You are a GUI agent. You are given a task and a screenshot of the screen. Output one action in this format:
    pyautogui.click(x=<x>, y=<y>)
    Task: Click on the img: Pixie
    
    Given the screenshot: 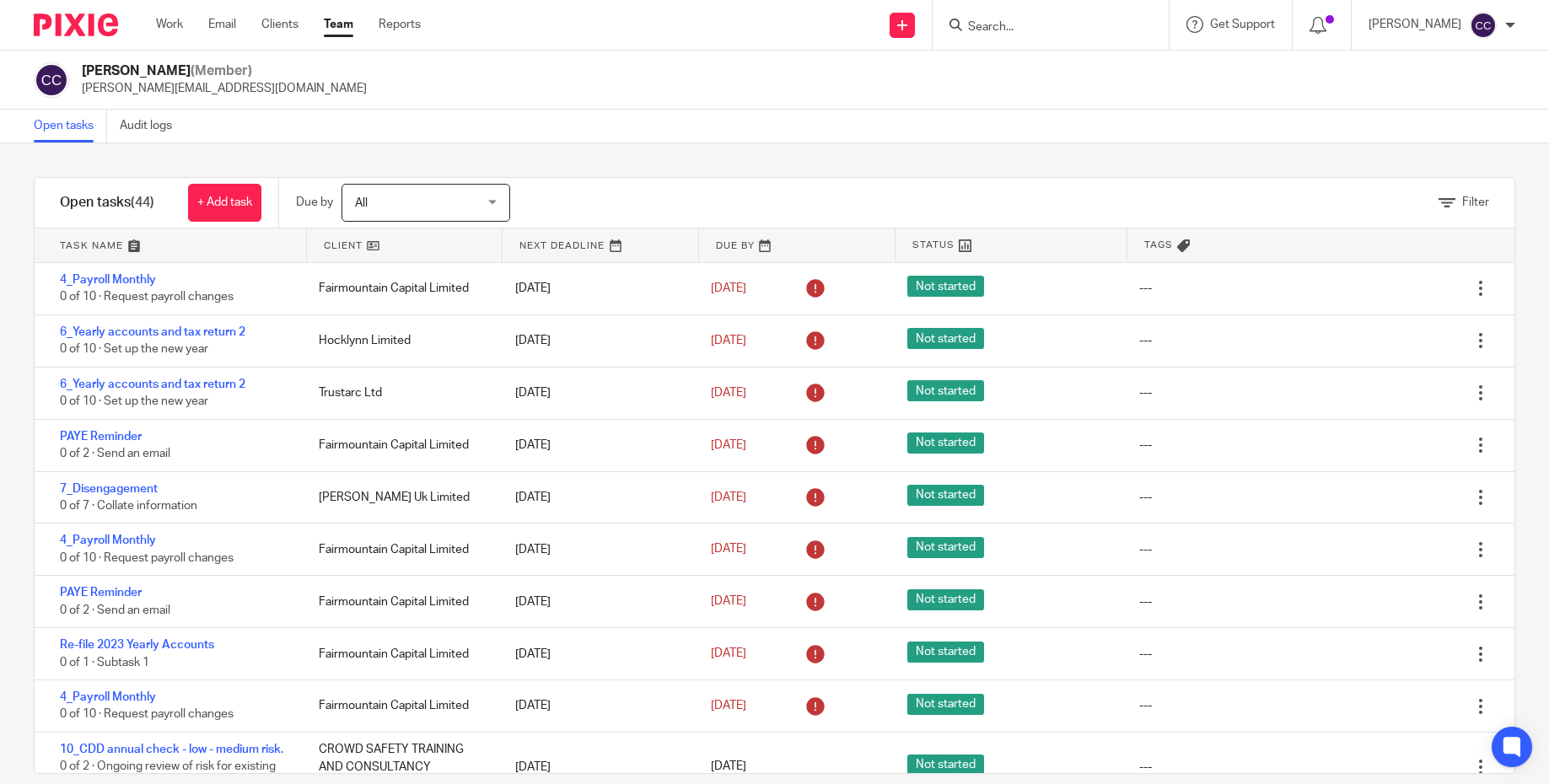 What is the action you would take?
    pyautogui.click(x=75, y=25)
    